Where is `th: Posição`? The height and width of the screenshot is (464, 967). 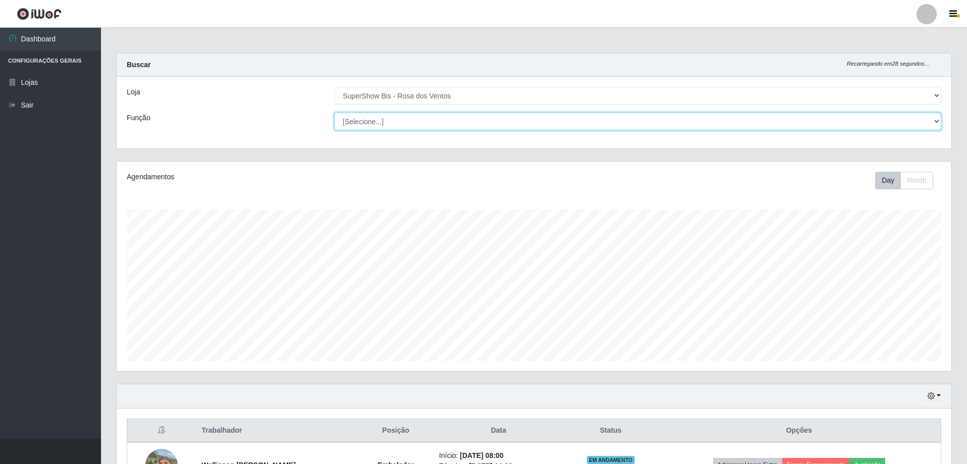 th: Posição is located at coordinates (396, 431).